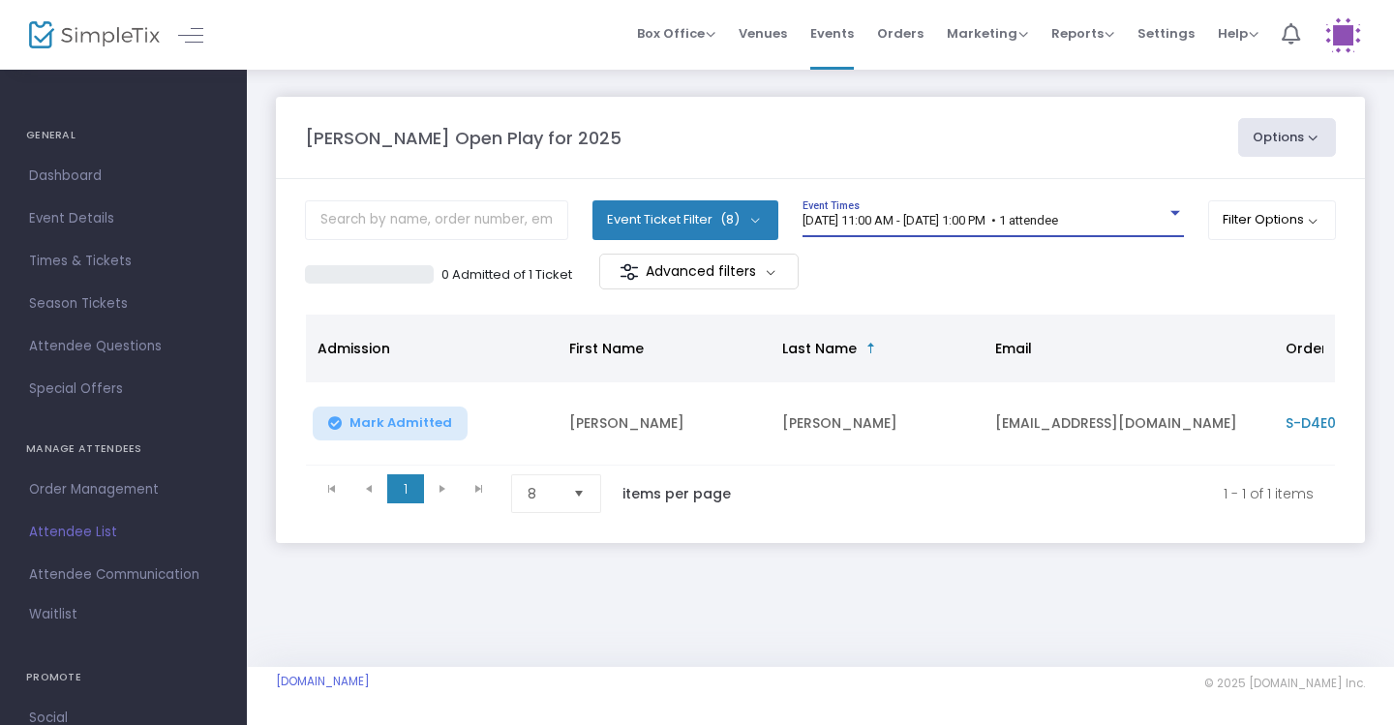  Describe the element at coordinates (677, 494) in the screenshot. I see `label: items per page` at that location.